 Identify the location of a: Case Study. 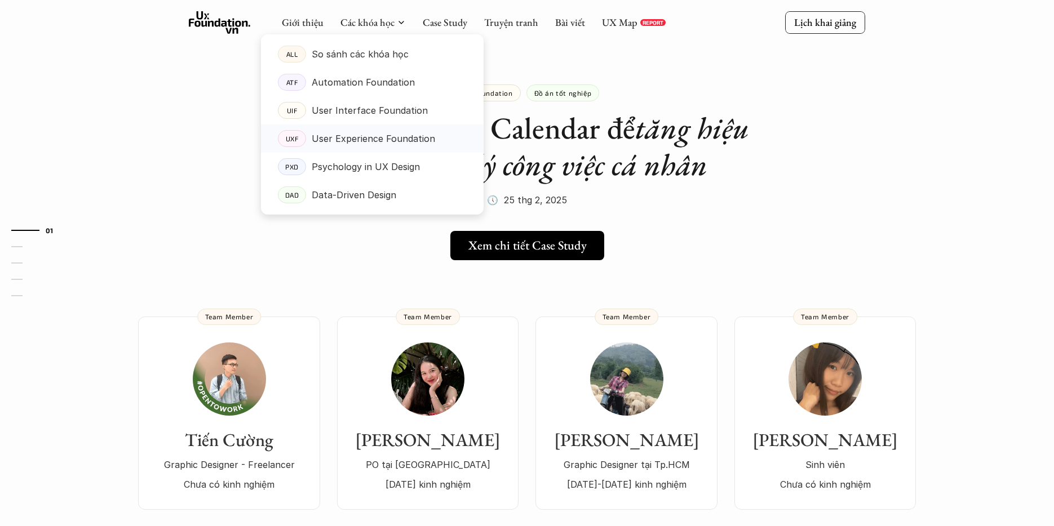
(445, 22).